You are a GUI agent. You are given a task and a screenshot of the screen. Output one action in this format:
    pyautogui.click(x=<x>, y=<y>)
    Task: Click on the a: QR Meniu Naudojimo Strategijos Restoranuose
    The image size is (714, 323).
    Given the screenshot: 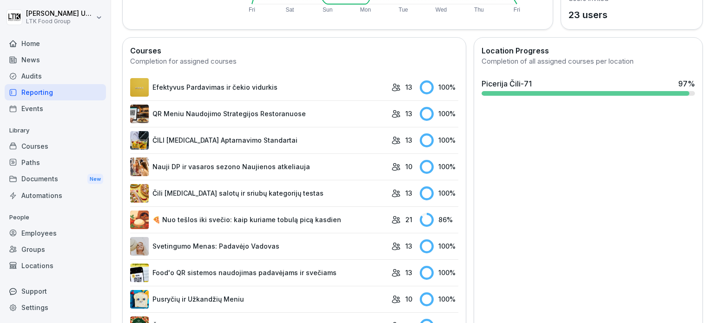 What is the action you would take?
    pyautogui.click(x=258, y=114)
    